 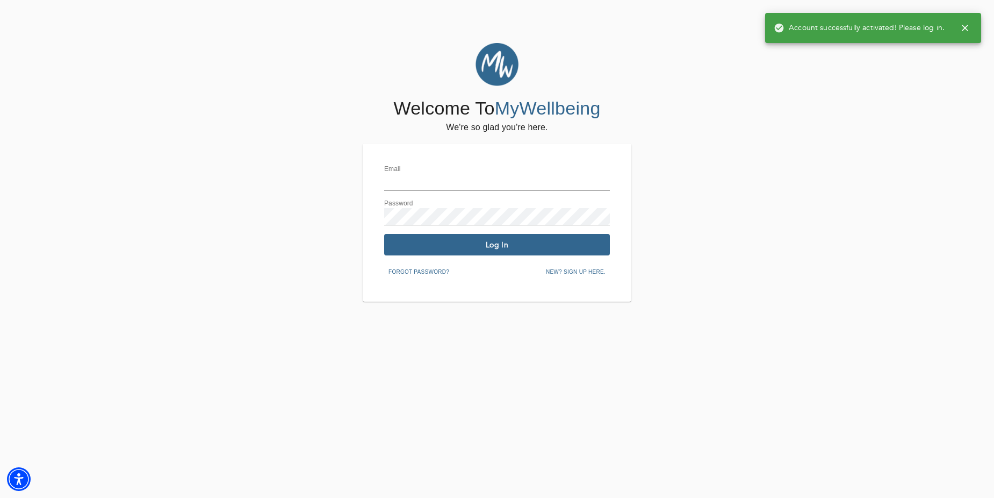 What do you see at coordinates (399, 204) in the screenshot?
I see `label: Password` at bounding box center [399, 204].